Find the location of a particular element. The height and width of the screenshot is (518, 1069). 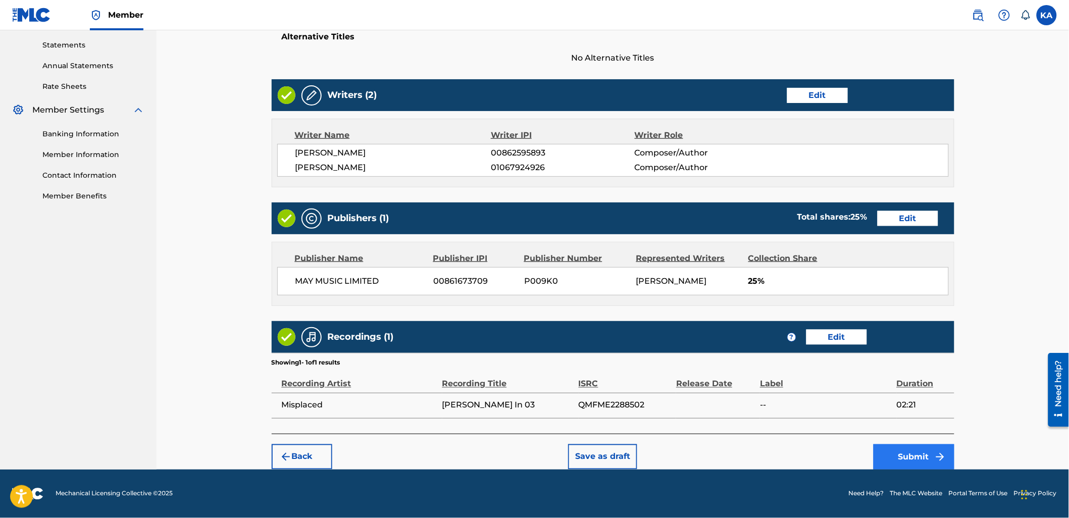

div: Help is located at coordinates (1004, 15).